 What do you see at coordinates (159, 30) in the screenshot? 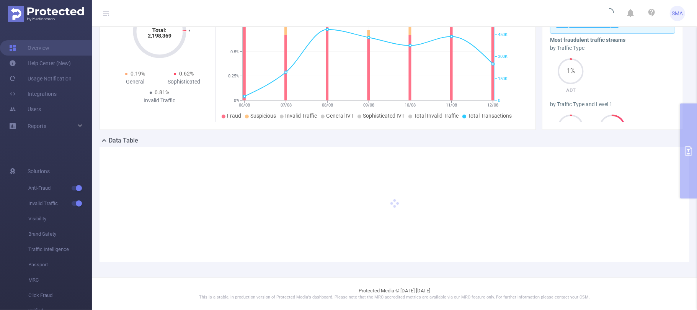
I see `tspan: Total:` at bounding box center [159, 30].